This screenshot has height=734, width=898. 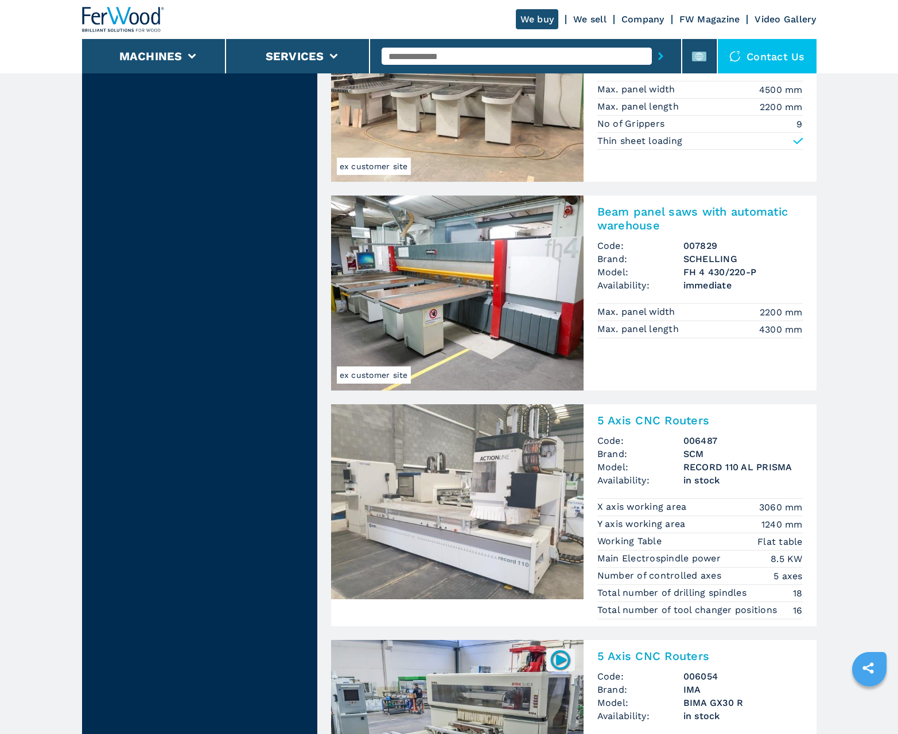 I want to click on em: 16, so click(x=797, y=610).